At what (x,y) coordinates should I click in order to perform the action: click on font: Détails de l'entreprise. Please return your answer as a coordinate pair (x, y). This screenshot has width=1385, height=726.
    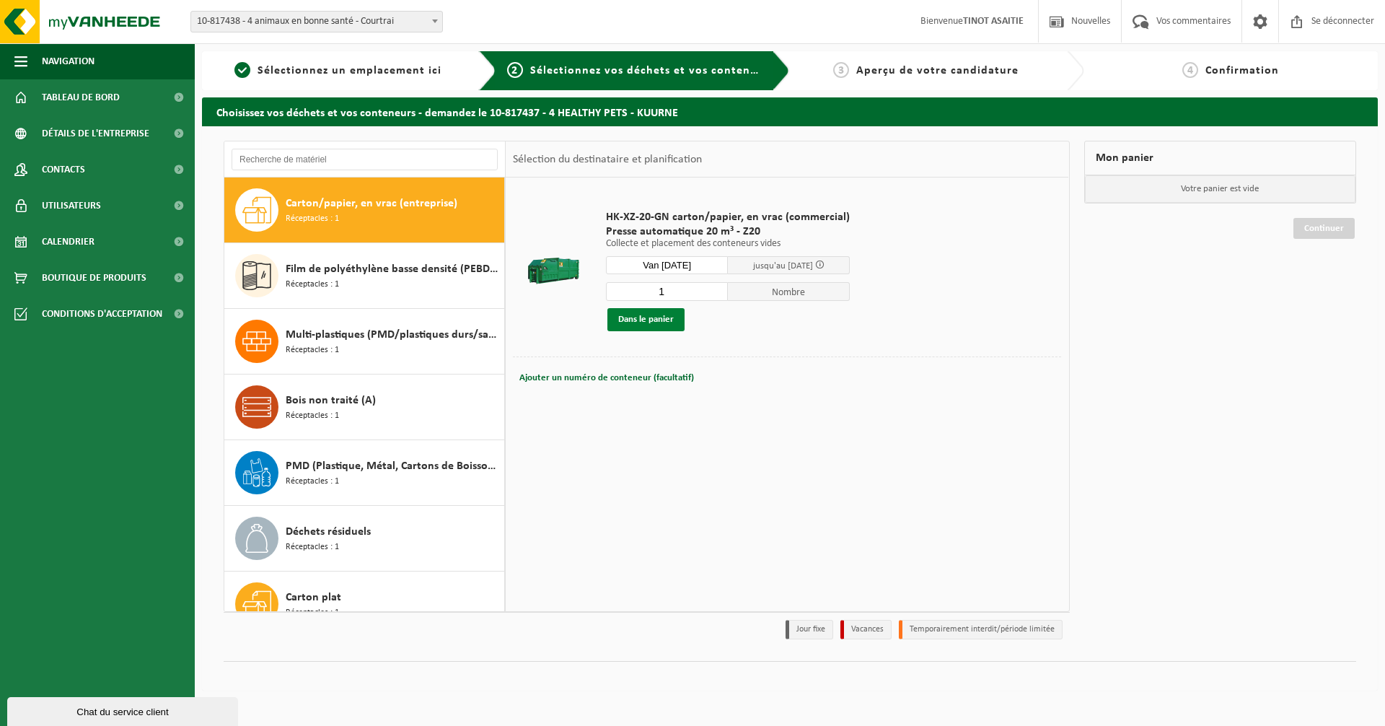
    Looking at the image, I should click on (95, 133).